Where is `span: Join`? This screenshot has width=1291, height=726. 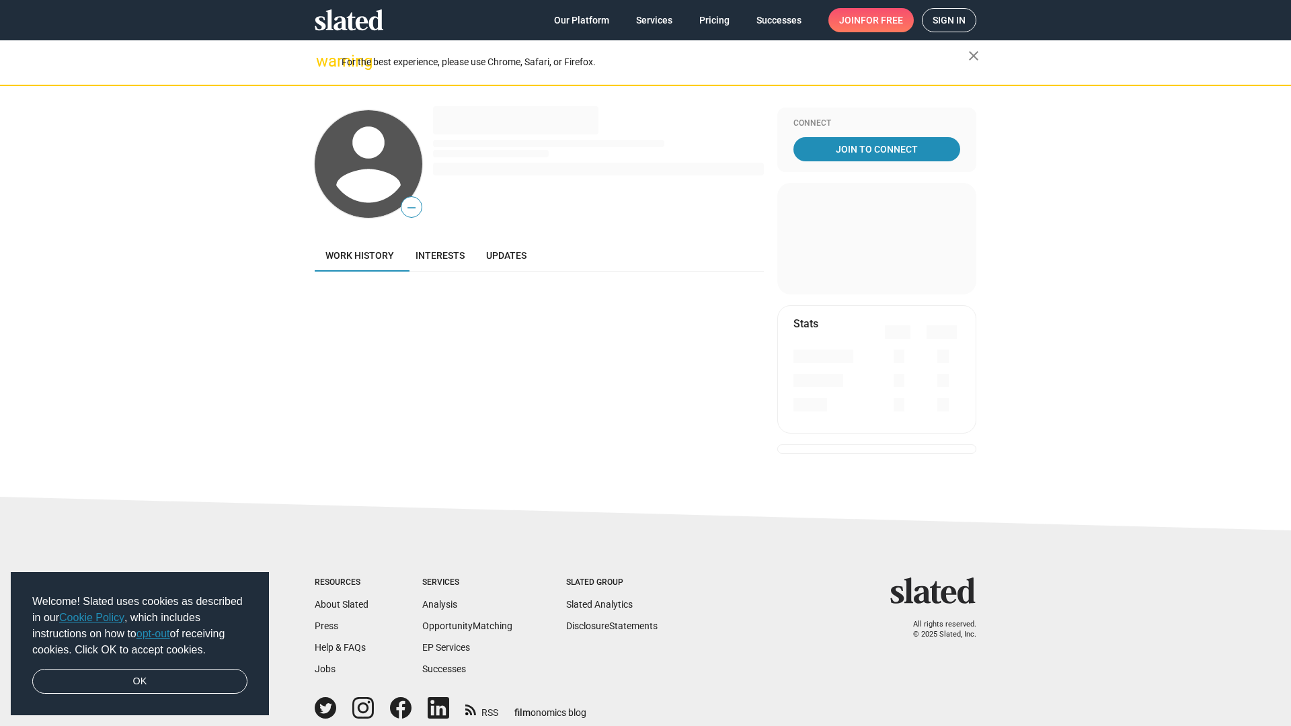
span: Join is located at coordinates (871, 20).